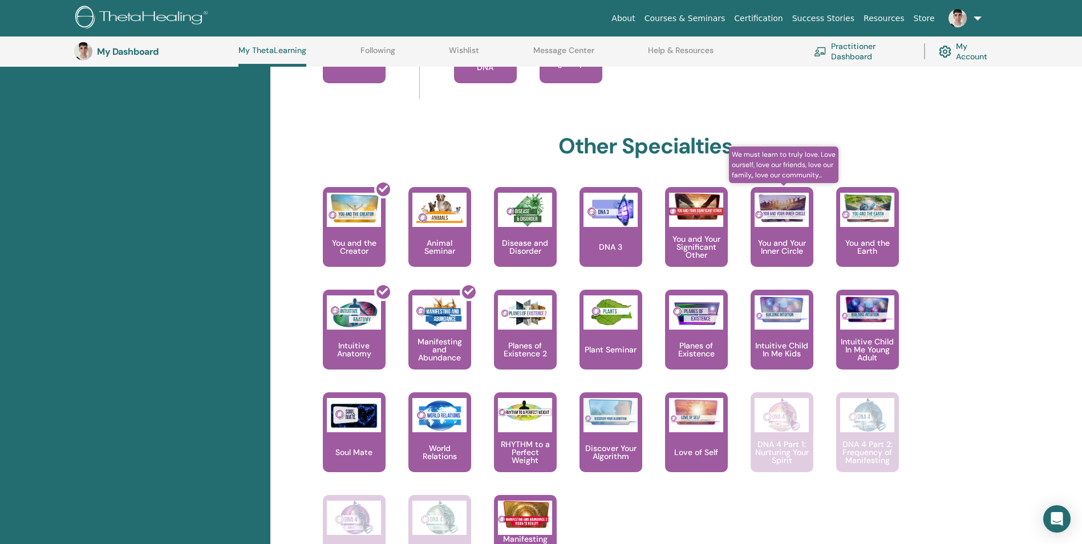 Image resolution: width=1082 pixels, height=544 pixels. Describe the element at coordinates (439, 210) in the screenshot. I see `img: Animal Seminar` at that location.